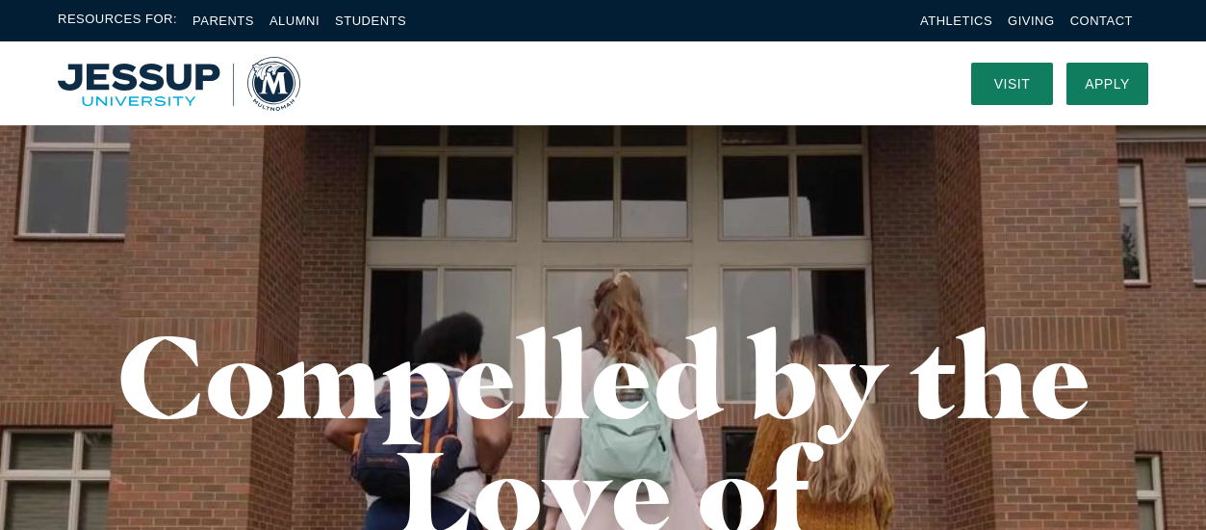 This screenshot has width=1206, height=530. I want to click on a: Parents, so click(223, 20).